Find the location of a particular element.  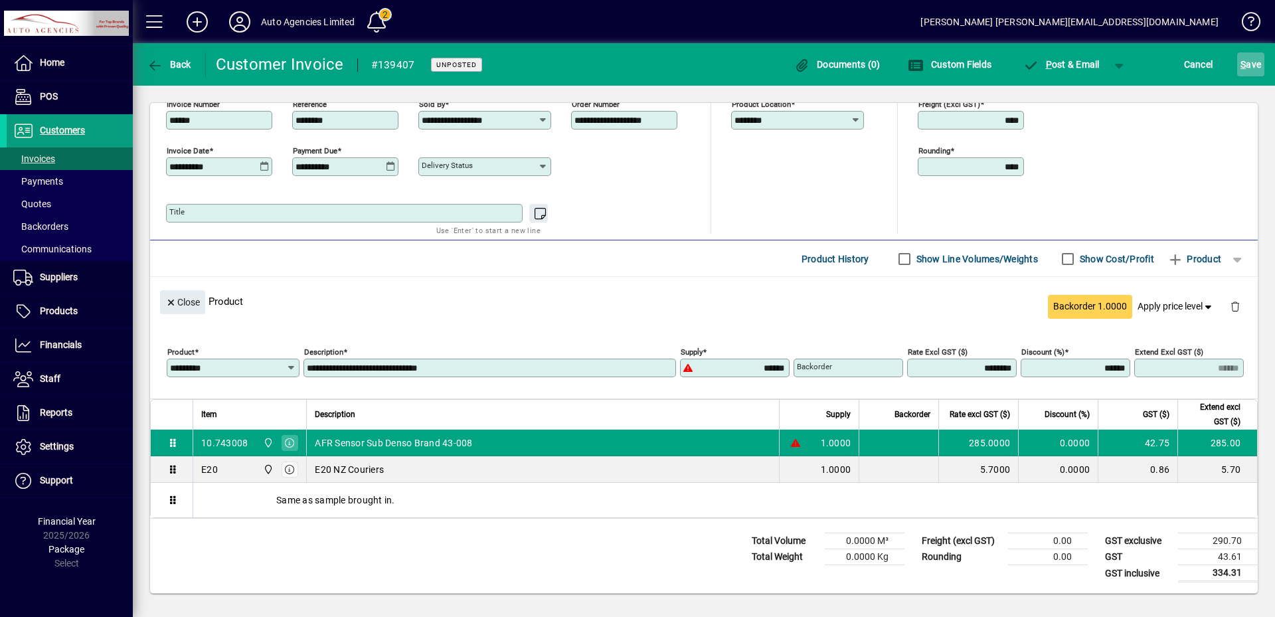

button: Delete is located at coordinates (1235, 306).